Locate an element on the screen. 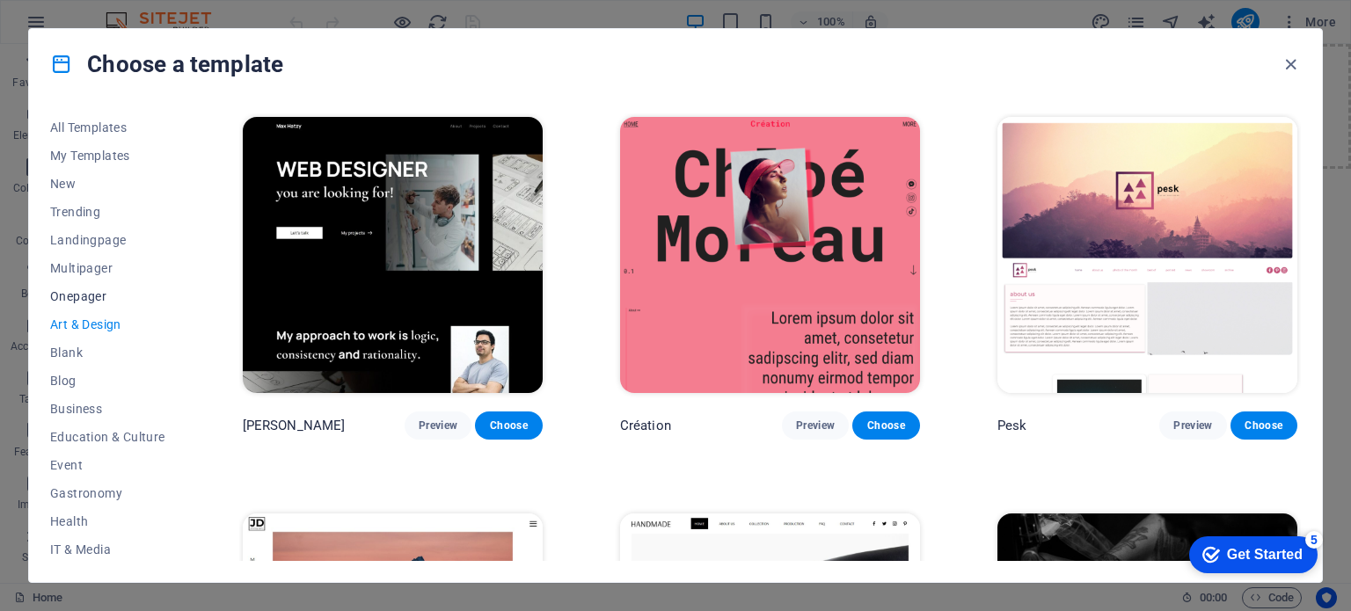 This screenshot has height=611, width=1351. span: Landingpage is located at coordinates (107, 240).